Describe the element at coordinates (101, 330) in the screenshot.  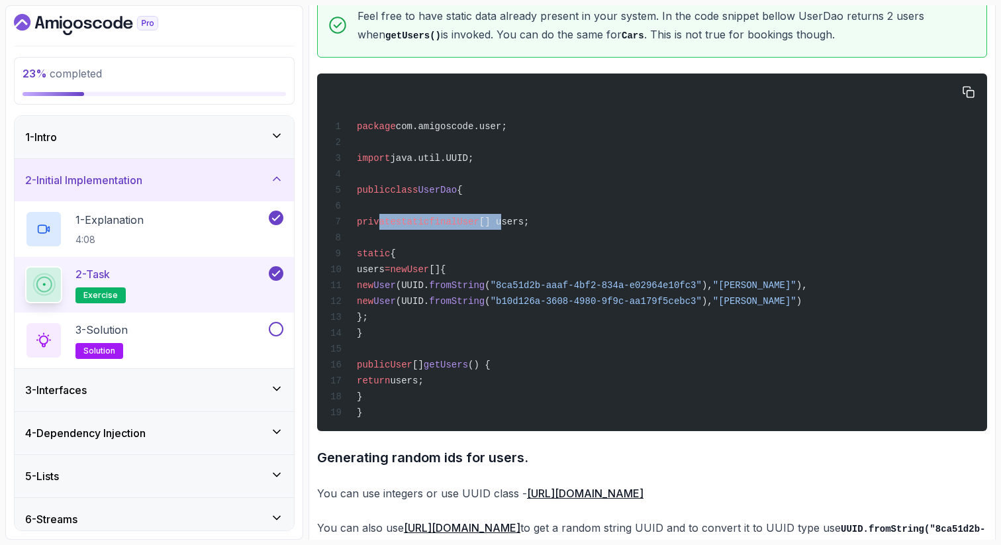
I see `p: 3 - Solution` at that location.